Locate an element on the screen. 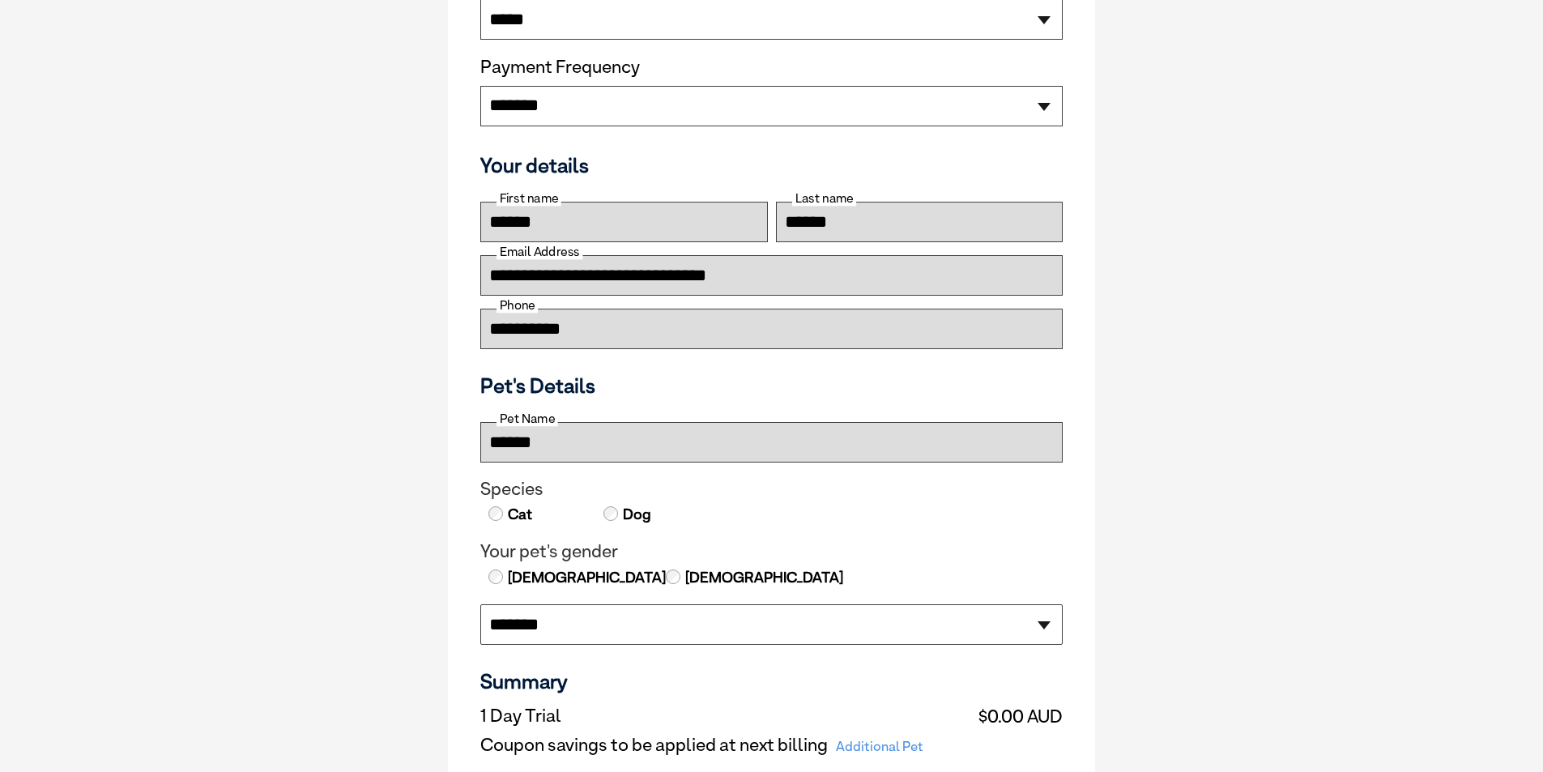 This screenshot has width=1543, height=772. td: Coupon savings to be applied at next billing is located at coordinates (724, 745).